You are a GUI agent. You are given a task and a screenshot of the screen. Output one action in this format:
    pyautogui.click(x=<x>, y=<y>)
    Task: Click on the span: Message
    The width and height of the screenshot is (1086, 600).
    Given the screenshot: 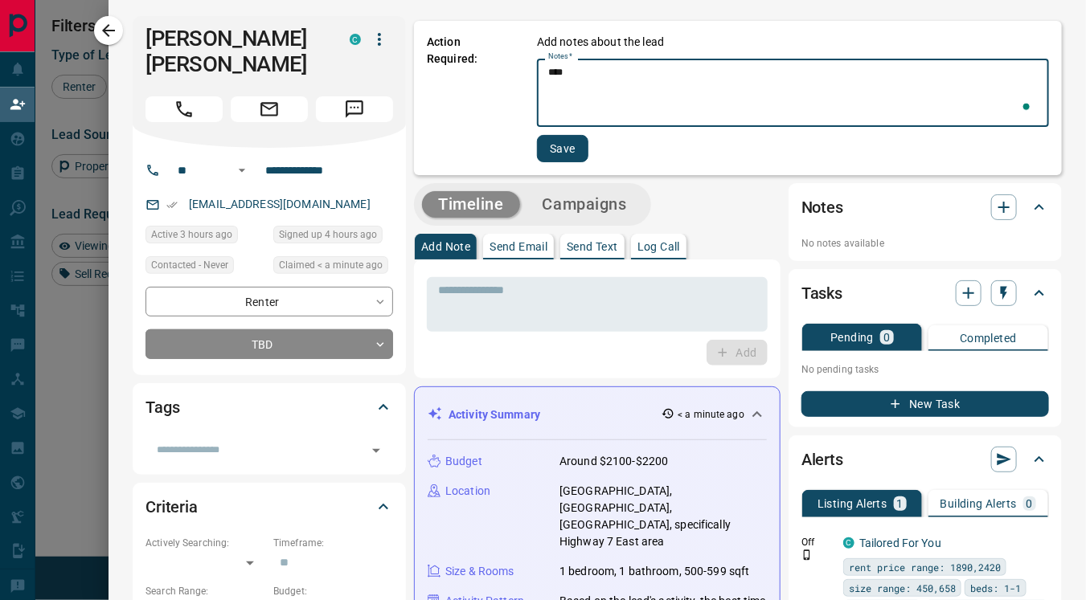 What is the action you would take?
    pyautogui.click(x=354, y=109)
    